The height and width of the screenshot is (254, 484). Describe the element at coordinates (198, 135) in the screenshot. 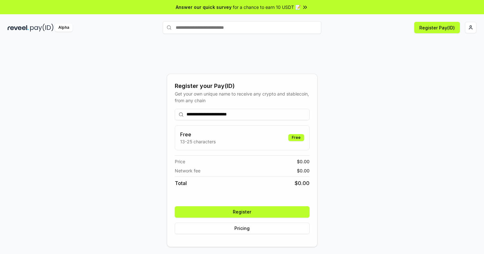

I see `h3: Free` at that location.